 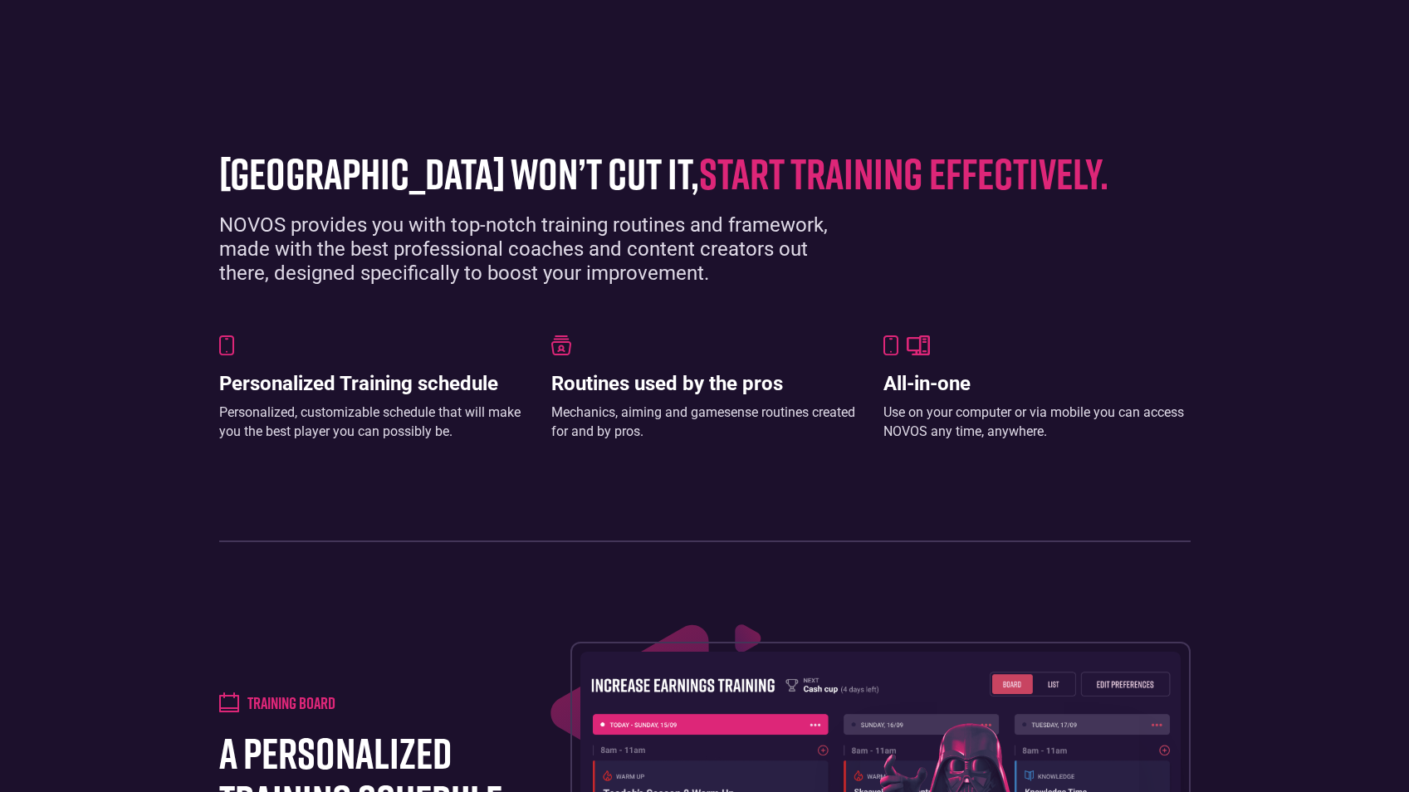 What do you see at coordinates (903, 173) in the screenshot?
I see `span: start training effectively.` at bounding box center [903, 173].